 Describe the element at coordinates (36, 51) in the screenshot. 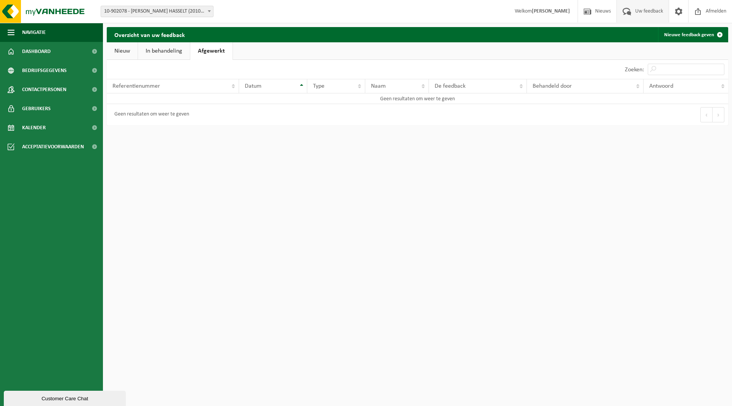

I see `span: Dashboard` at that location.